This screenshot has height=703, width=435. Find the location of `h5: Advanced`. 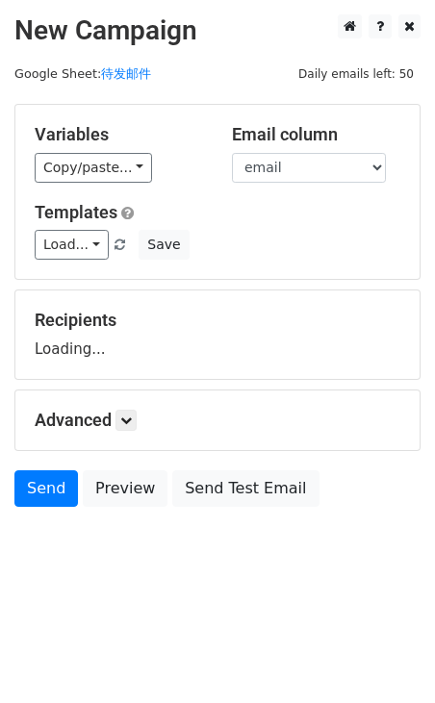

h5: Advanced is located at coordinates (217, 421).